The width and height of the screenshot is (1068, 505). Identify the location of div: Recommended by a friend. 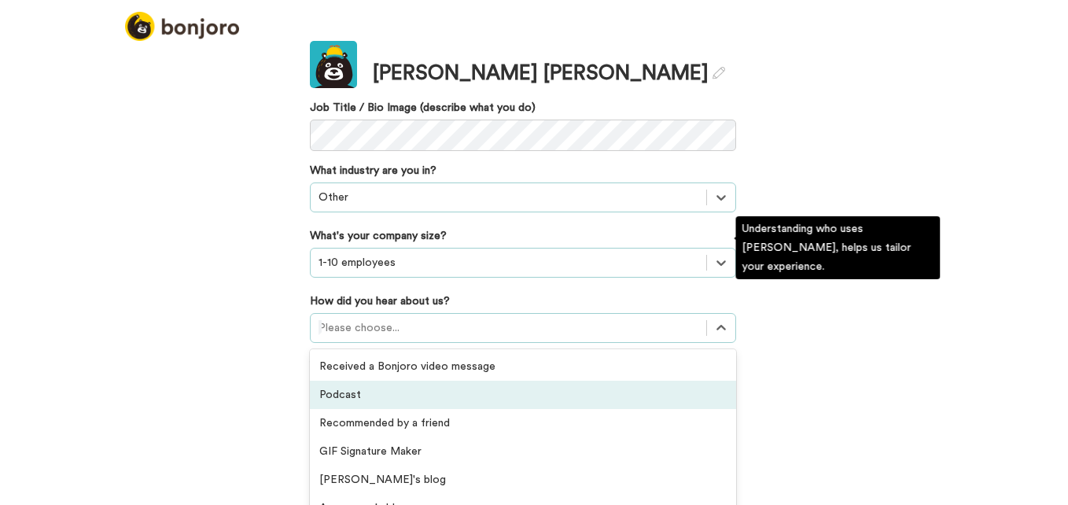
(523, 423).